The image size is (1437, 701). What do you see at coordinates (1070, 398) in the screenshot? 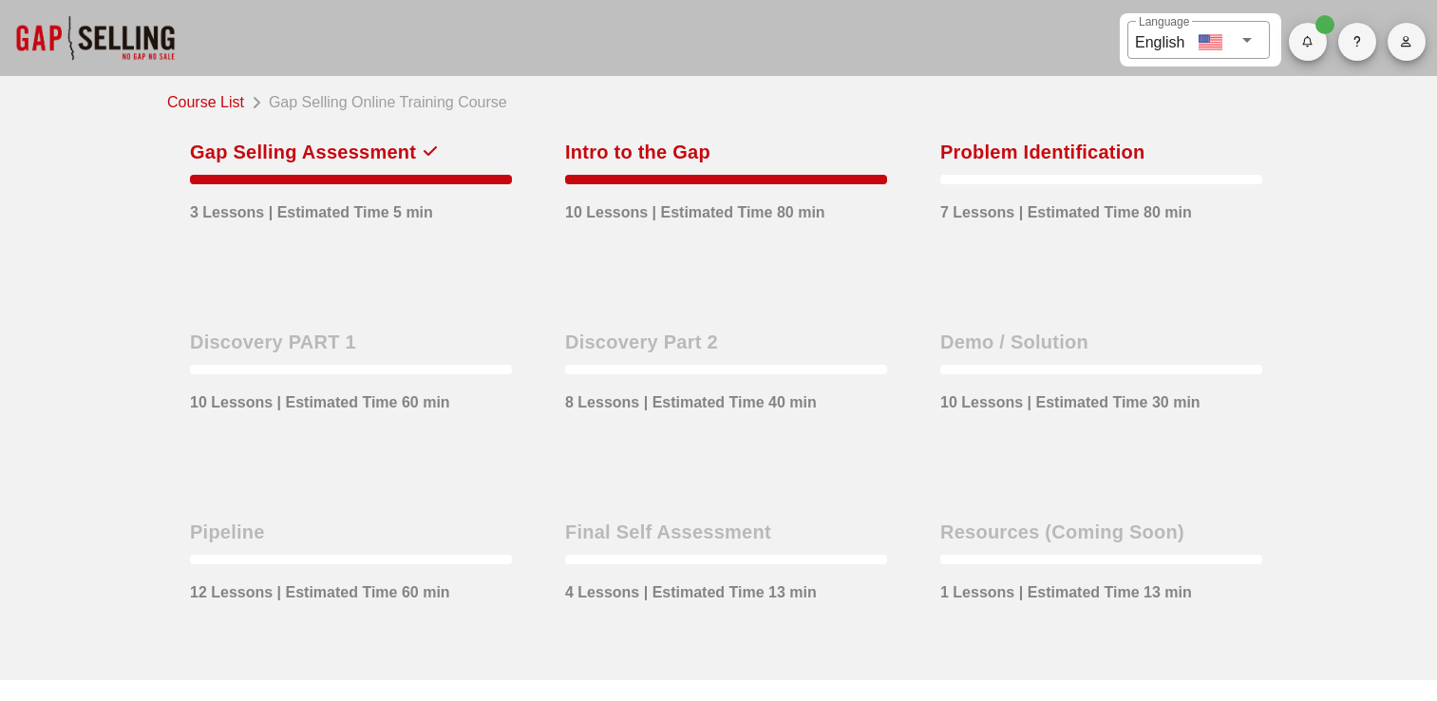
I see `div: 10 Lessons | Estimated Time 30 min` at bounding box center [1070, 398].